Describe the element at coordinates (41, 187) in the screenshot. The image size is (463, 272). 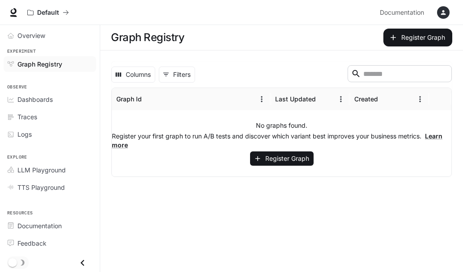
I see `span: TTS Playground` at that location.